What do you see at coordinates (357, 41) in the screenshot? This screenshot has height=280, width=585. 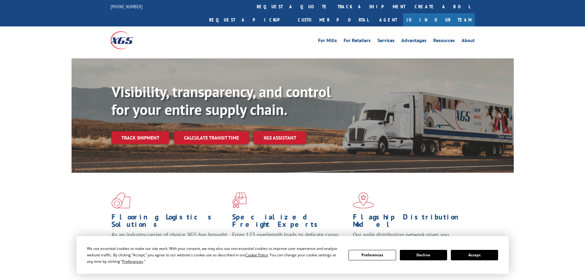 I see `a: For Retailers` at bounding box center [357, 41].